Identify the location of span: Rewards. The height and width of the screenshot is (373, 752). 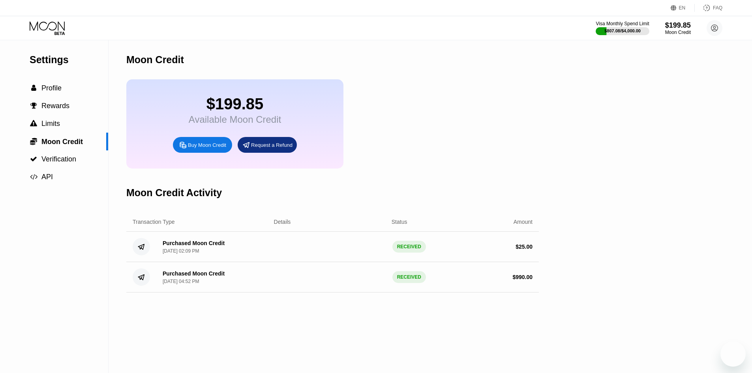
(55, 106).